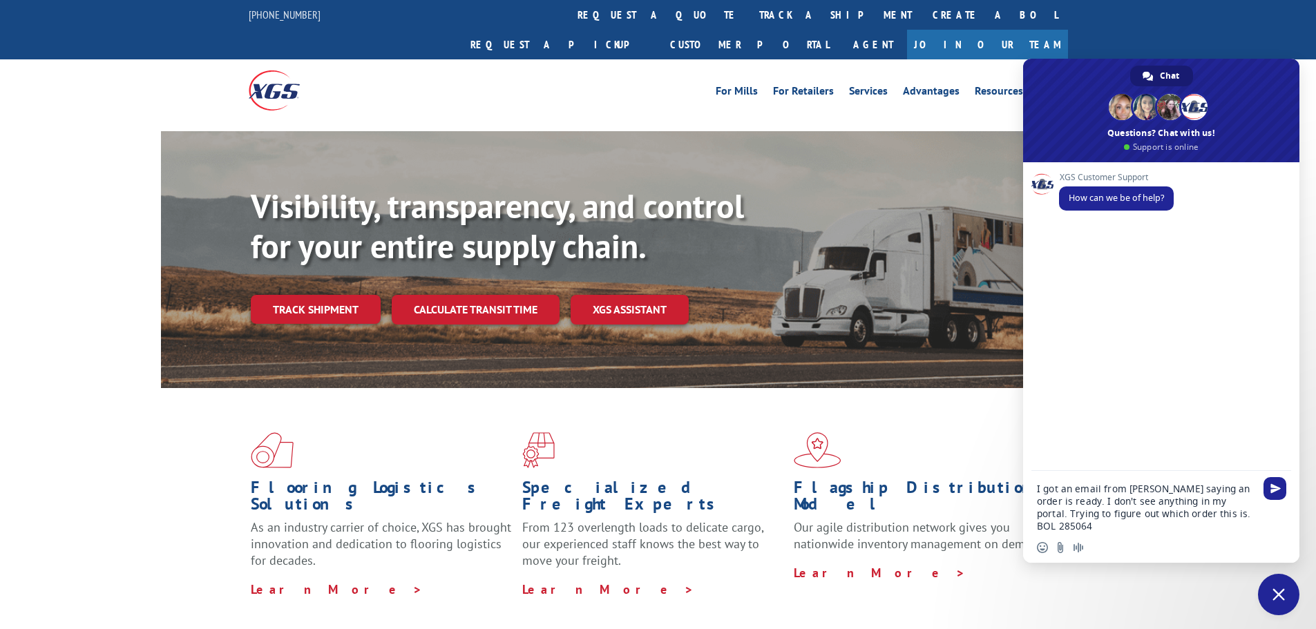 This screenshot has height=629, width=1316. I want to click on a: For Retailers, so click(803, 93).